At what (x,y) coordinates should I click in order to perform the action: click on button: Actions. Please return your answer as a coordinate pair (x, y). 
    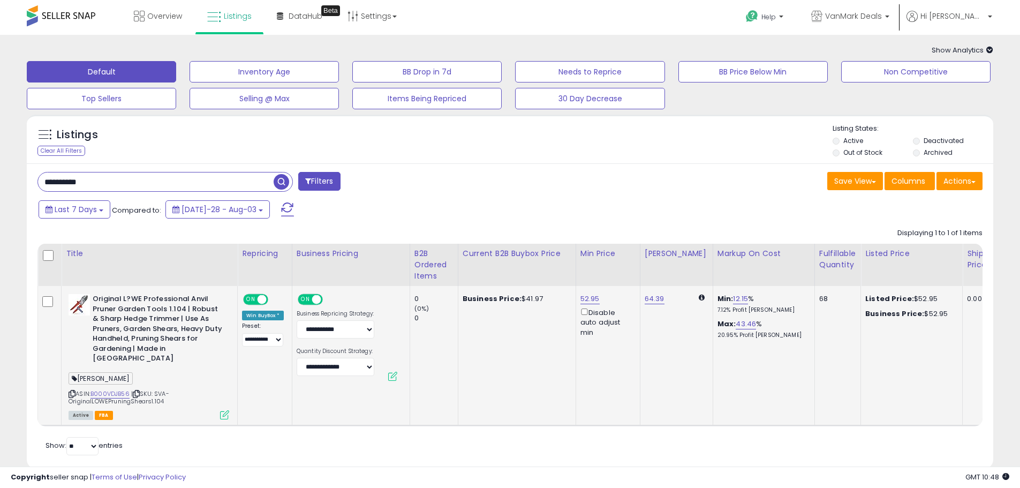
    Looking at the image, I should click on (960, 181).